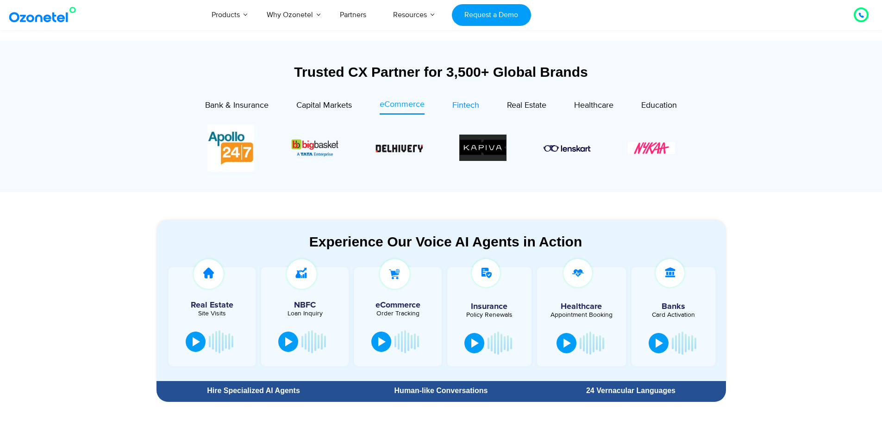  Describe the element at coordinates (526, 106) in the screenshot. I see `a: Real Estate` at that location.